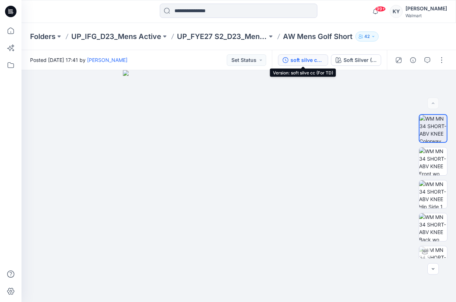 This screenshot has height=302, width=456. I want to click on img: WM MN 34 SHORT-ABV KNEE Turntable with Avatar, so click(433, 260).